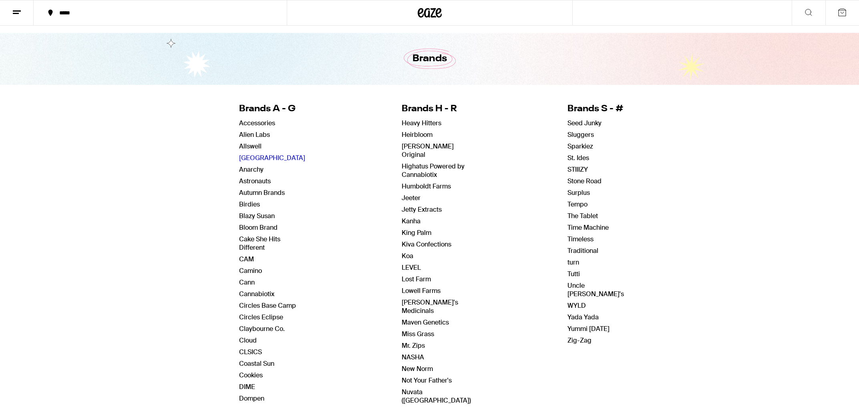  I want to click on a: Blazy Susan, so click(257, 216).